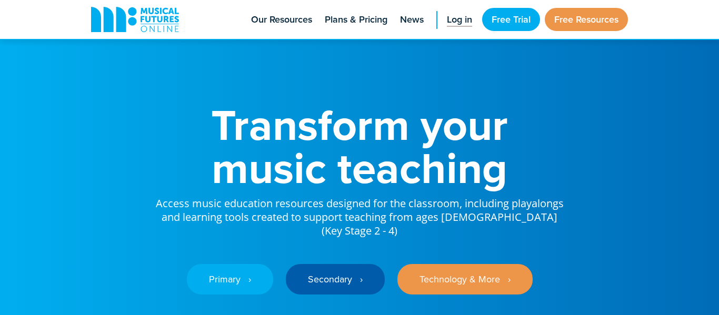 The width and height of the screenshot is (719, 315). Describe the element at coordinates (360, 146) in the screenshot. I see `h1: Transform your music teaching` at that location.